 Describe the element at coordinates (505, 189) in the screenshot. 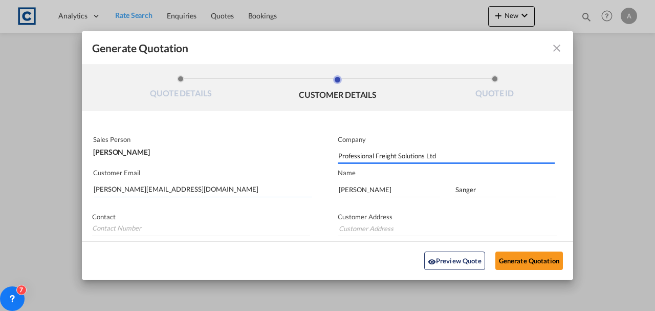

I see `input: Last Name` at that location.